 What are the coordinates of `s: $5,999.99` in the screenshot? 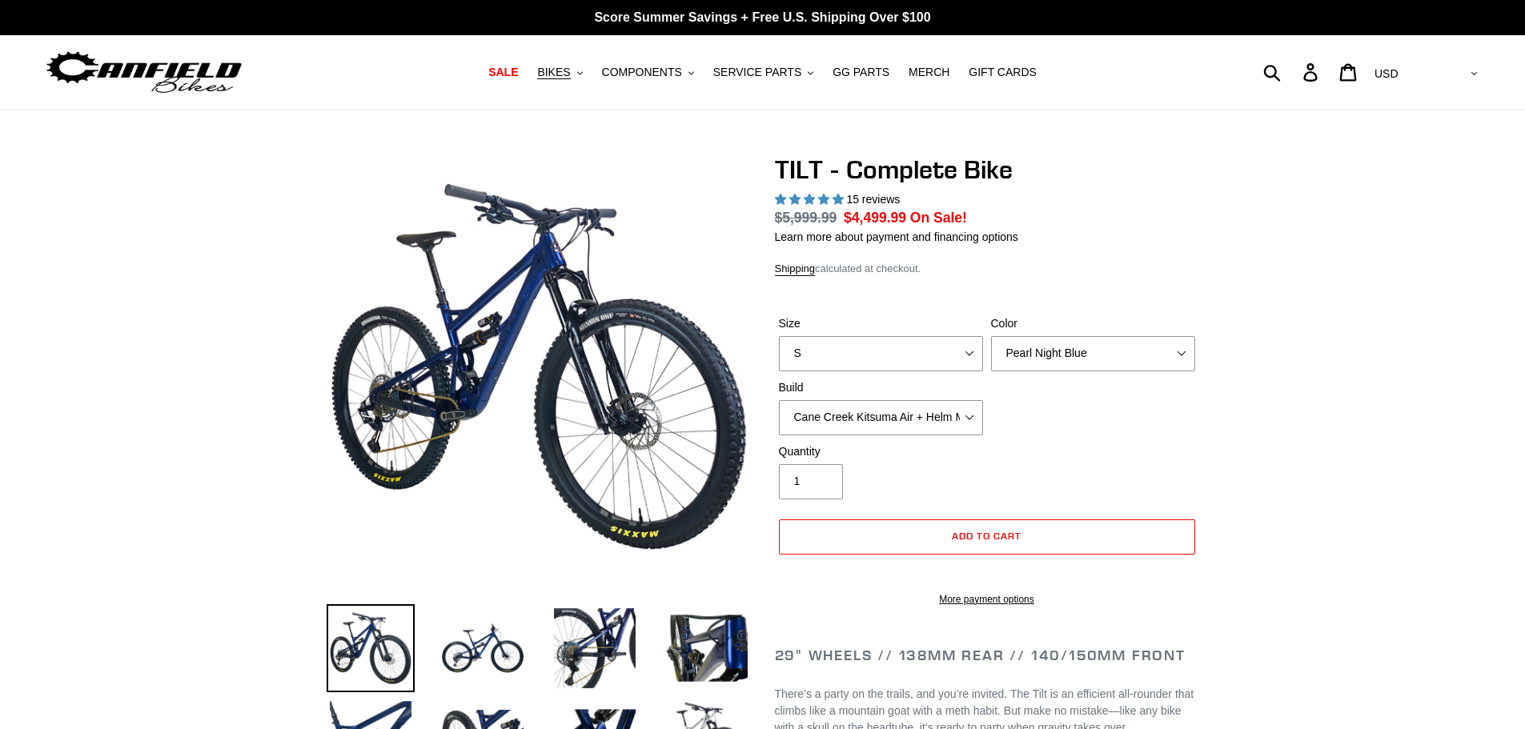 It's located at (806, 218).